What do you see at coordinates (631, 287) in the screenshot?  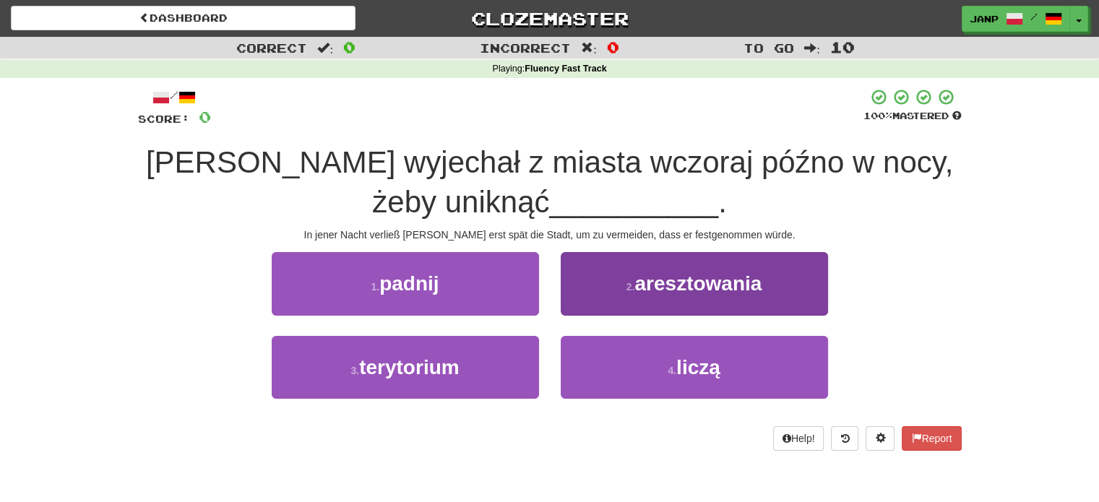 I see `small: 2 .` at bounding box center [631, 287].